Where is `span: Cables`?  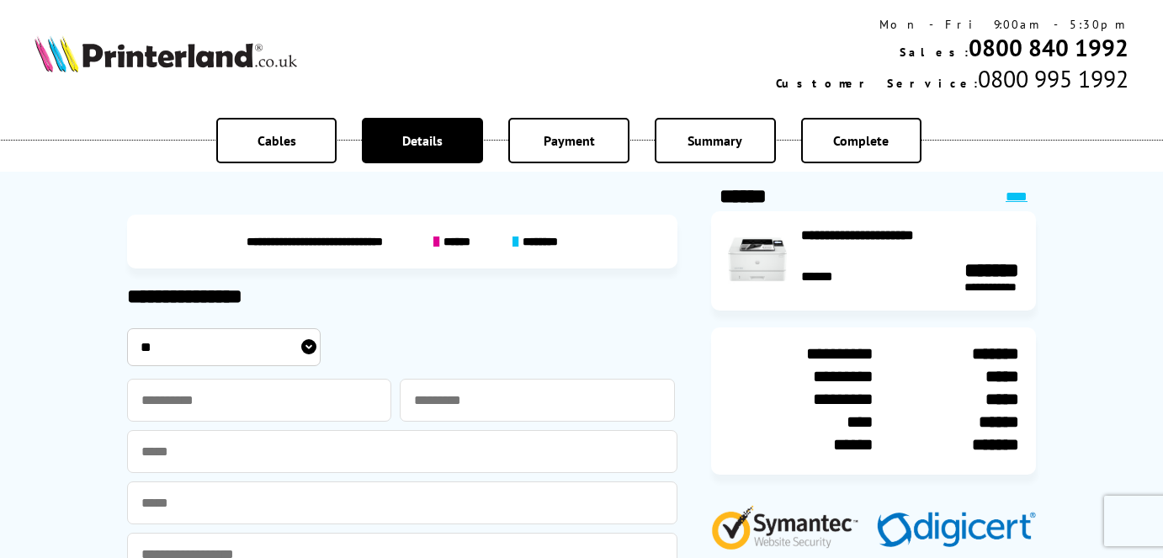
span: Cables is located at coordinates (277, 141).